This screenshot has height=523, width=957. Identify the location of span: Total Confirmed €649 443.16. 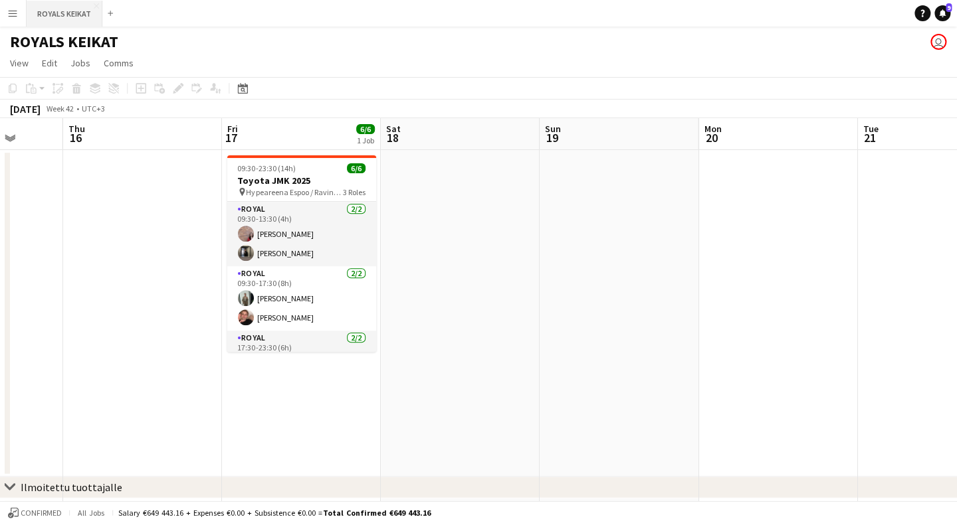
(377, 512).